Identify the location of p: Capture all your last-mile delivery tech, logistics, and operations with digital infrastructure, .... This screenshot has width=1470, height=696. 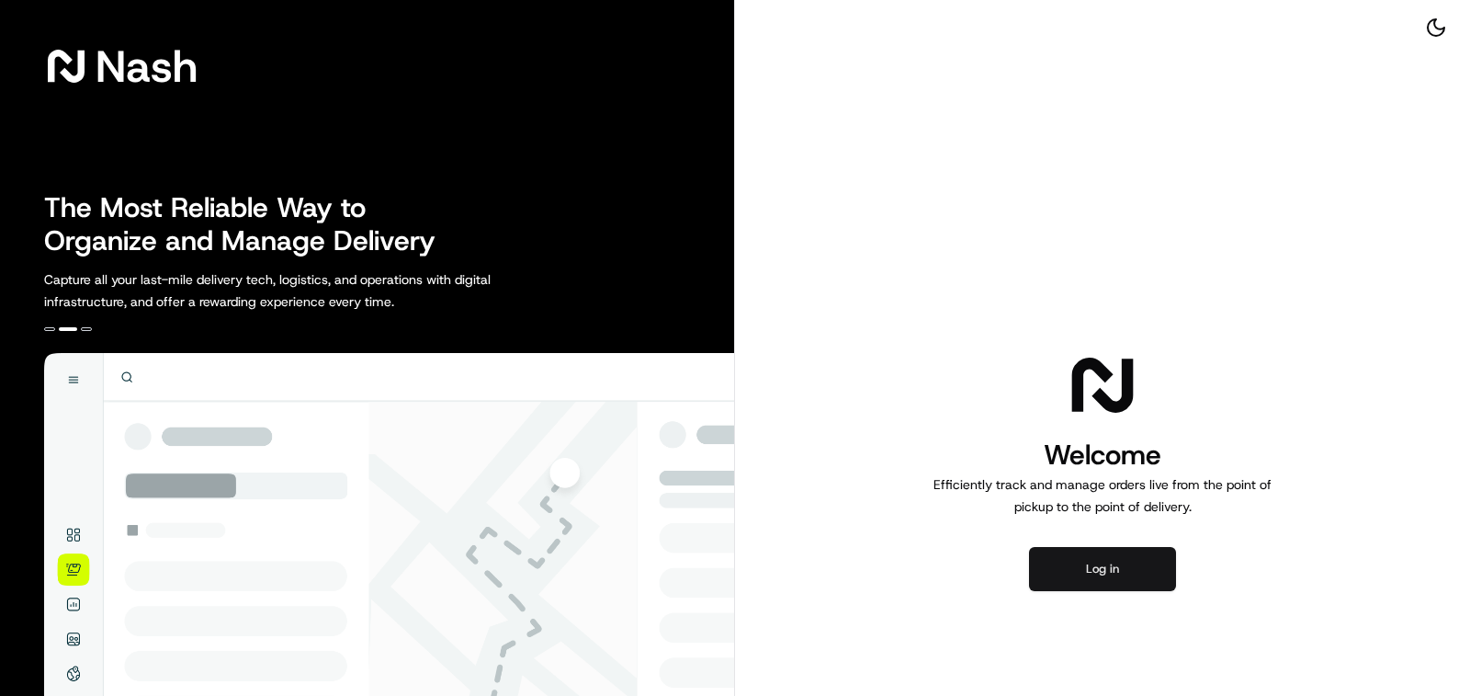
(309, 290).